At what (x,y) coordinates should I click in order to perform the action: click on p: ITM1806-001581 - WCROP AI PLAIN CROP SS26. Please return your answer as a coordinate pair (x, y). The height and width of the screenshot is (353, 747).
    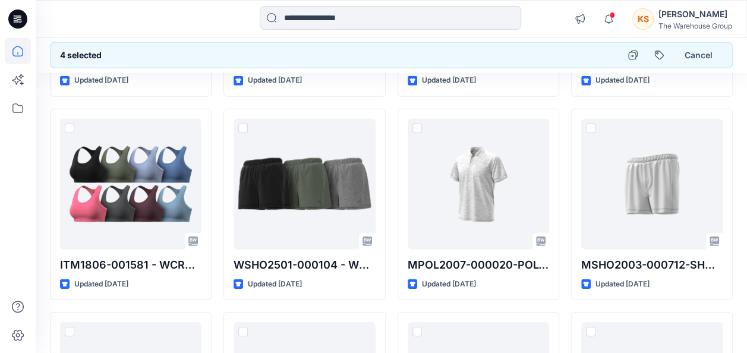
    Looking at the image, I should click on (131, 265).